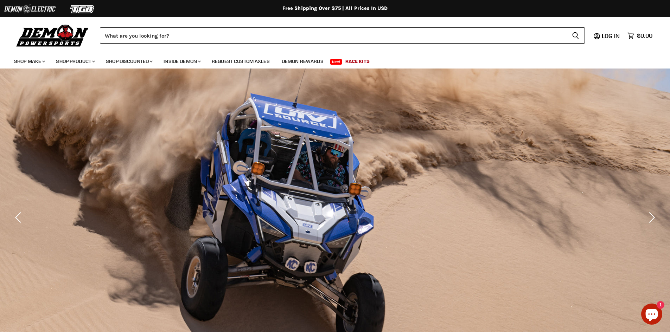 This screenshot has height=332, width=670. I want to click on span: Log in, so click(610, 36).